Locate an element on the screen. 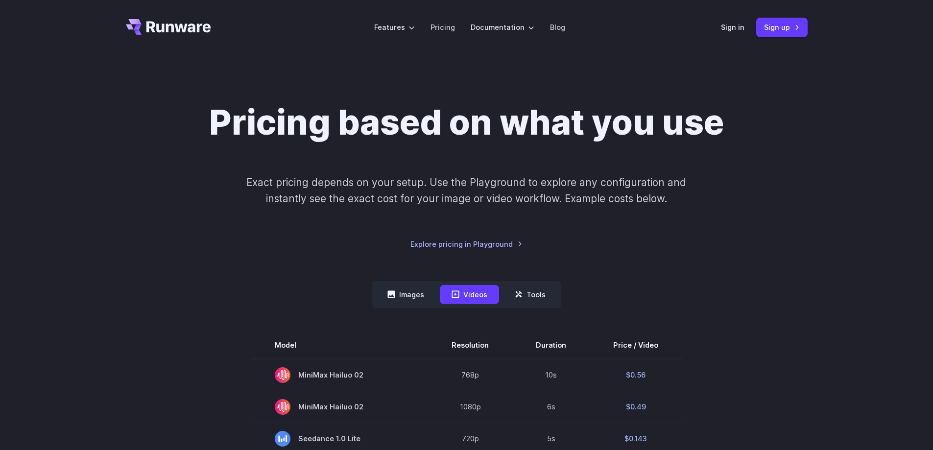 The width and height of the screenshot is (933, 450). a: Pricing is located at coordinates (443, 27).